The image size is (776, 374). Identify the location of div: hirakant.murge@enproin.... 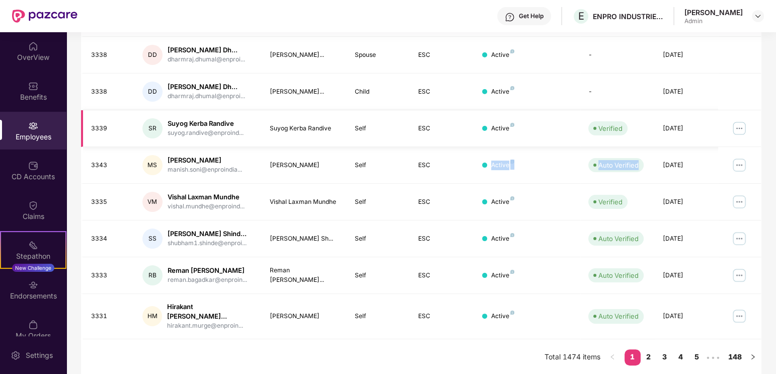
(210, 326).